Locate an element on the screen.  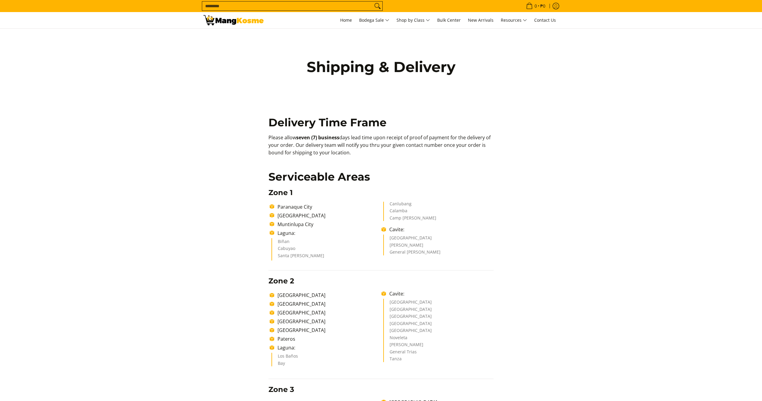
li: Tanza is located at coordinates (438, 359).